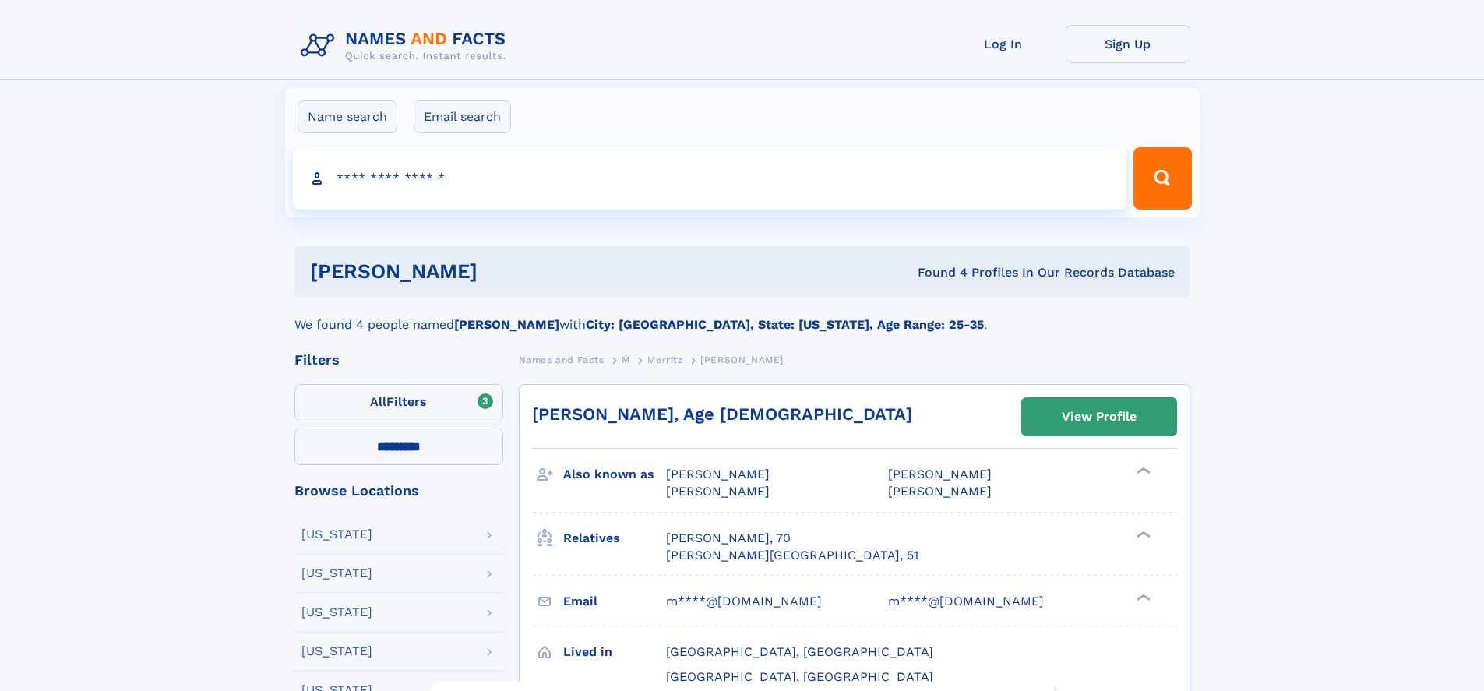 The height and width of the screenshot is (691, 1484). Describe the element at coordinates (399, 360) in the screenshot. I see `div: Filters` at that location.